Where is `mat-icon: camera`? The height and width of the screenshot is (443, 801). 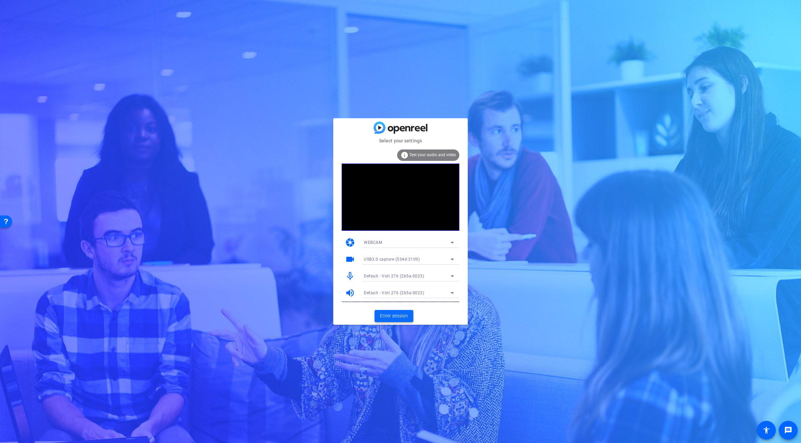 mat-icon: camera is located at coordinates (350, 243).